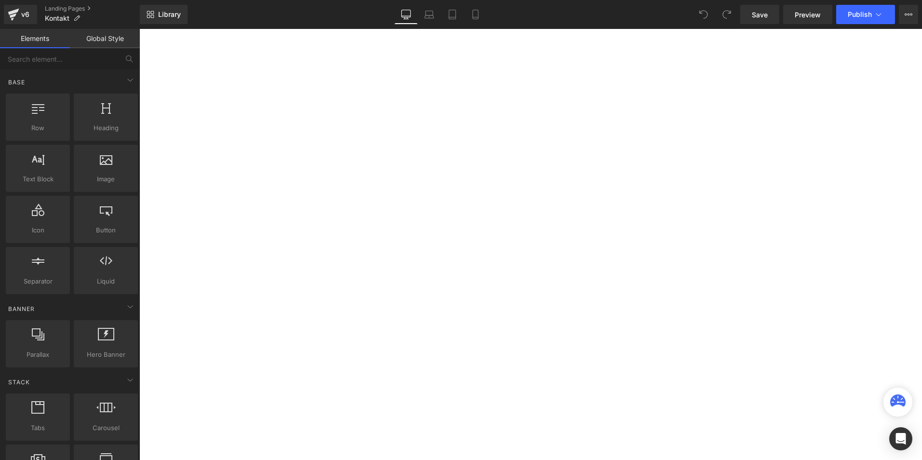 The height and width of the screenshot is (460, 922). I want to click on a: Desktop, so click(406, 14).